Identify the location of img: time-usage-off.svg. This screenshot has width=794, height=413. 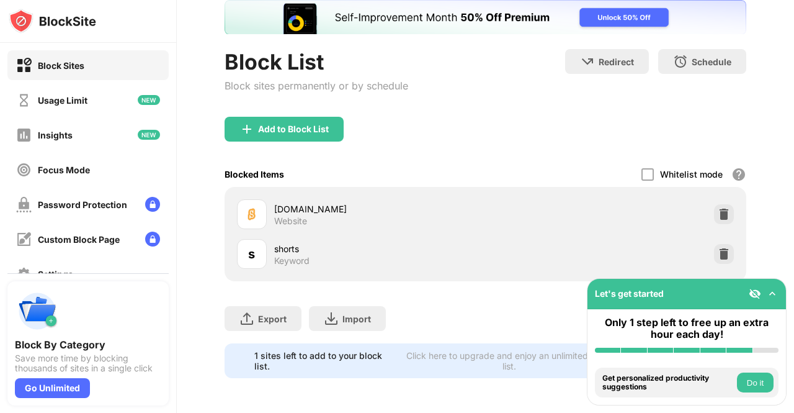
(24, 100).